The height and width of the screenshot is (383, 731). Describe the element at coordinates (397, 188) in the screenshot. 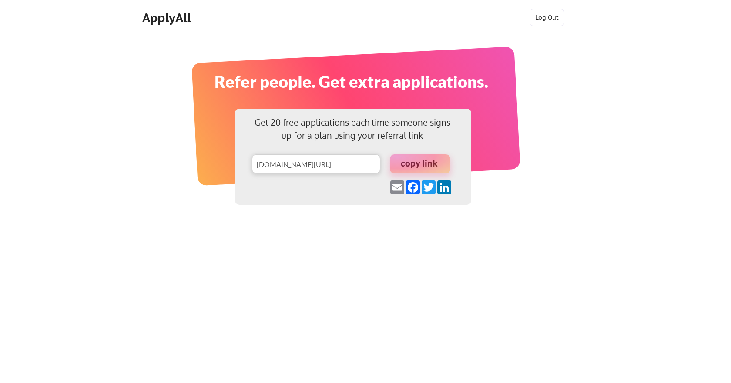

I see `a: Email` at that location.